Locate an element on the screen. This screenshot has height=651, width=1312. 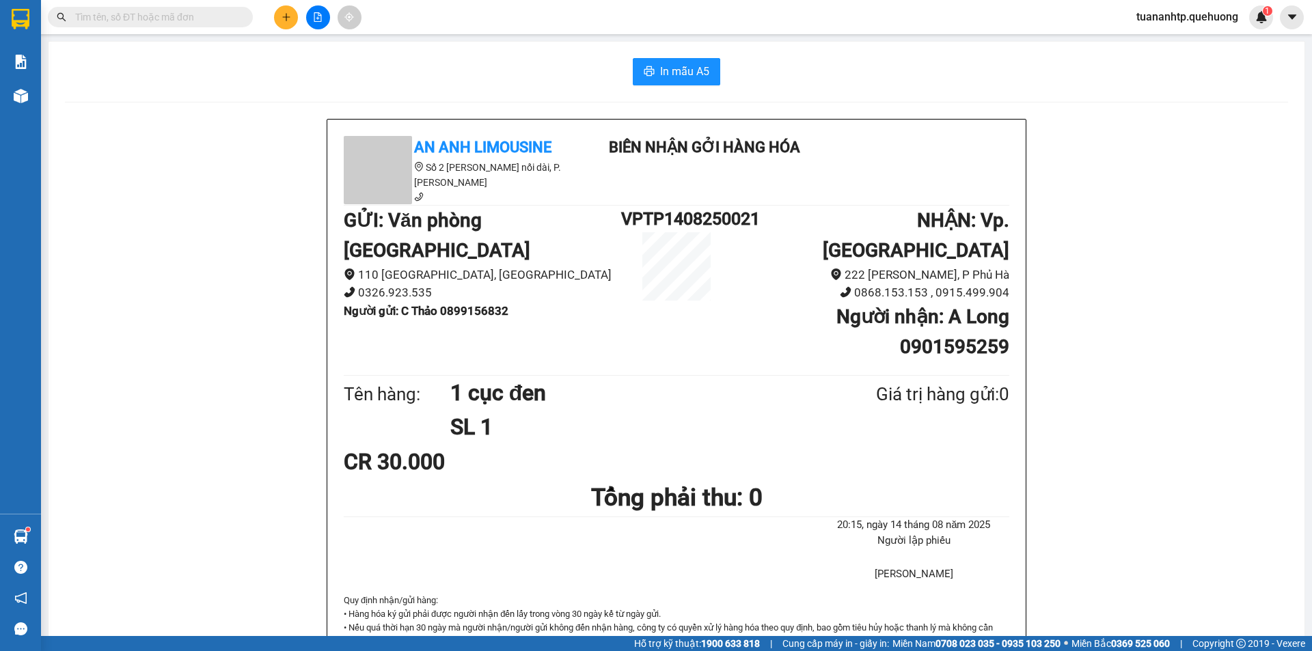
h1: Tổng phải thu: 0 is located at coordinates (677, 498).